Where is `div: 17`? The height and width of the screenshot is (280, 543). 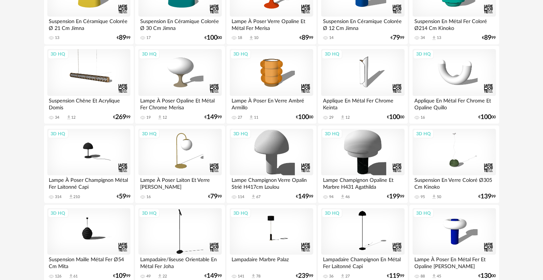
div: 17 is located at coordinates (149, 38).